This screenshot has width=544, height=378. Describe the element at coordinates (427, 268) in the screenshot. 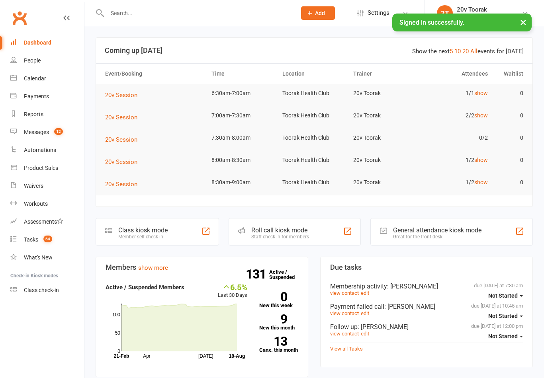

I see `h3: Due tasks` at that location.